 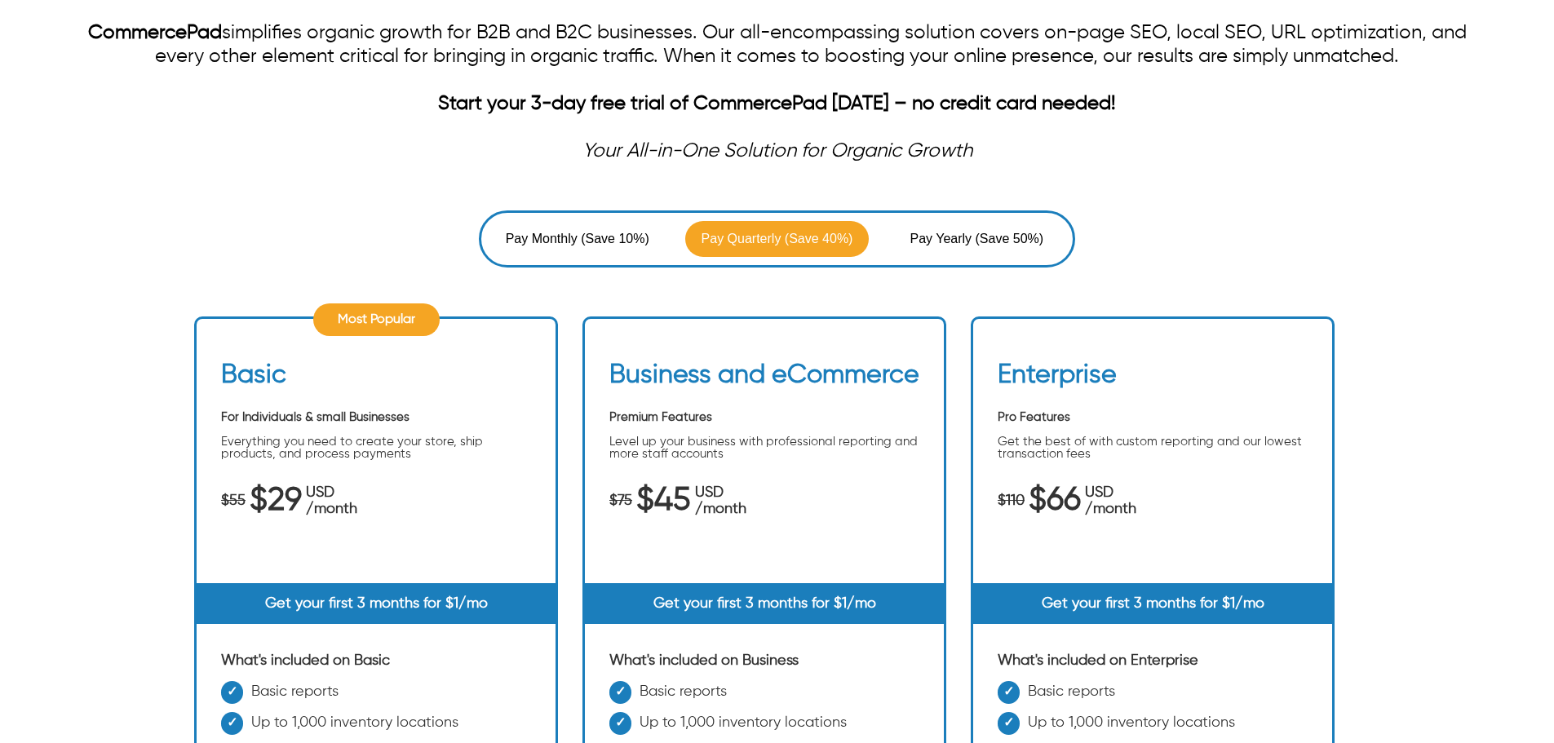 I want to click on div: What's included on Business, so click(x=764, y=661).